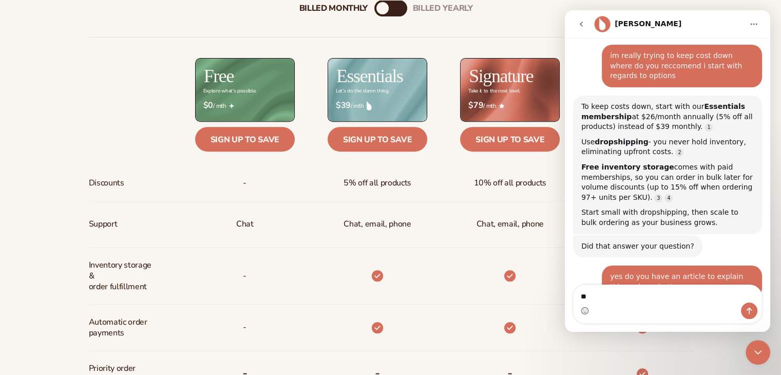 The height and width of the screenshot is (375, 781). I want to click on div: Take it to the next level., so click(494, 91).